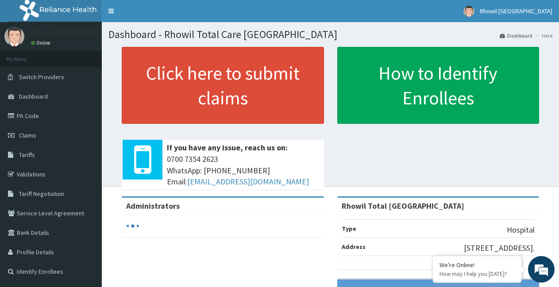 Image resolution: width=559 pixels, height=287 pixels. What do you see at coordinates (227, 147) in the screenshot?
I see `b: If you have any issue, reach us on:` at bounding box center [227, 147].